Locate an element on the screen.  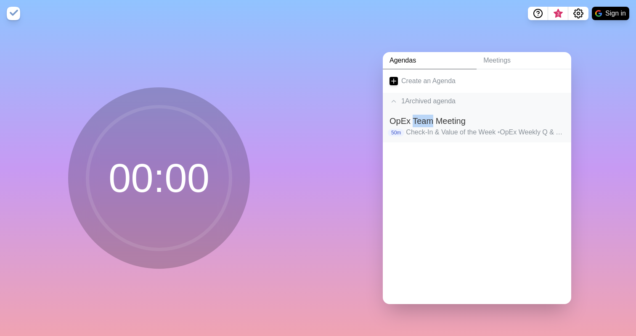
a: Create an Agenda is located at coordinates (477, 81).